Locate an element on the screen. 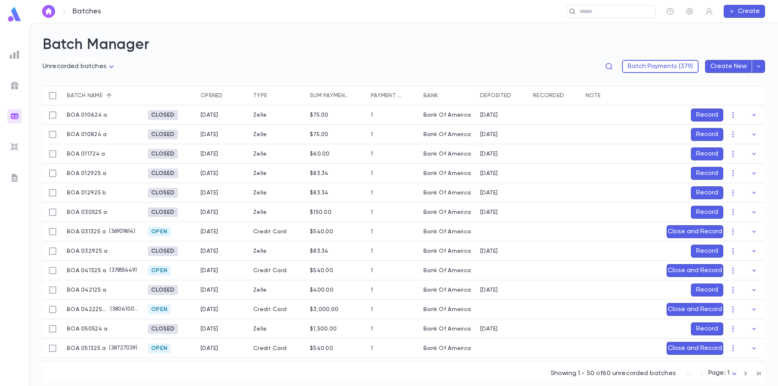 This screenshot has height=386, width=778. p: ( 38041004 ) is located at coordinates (123, 309).